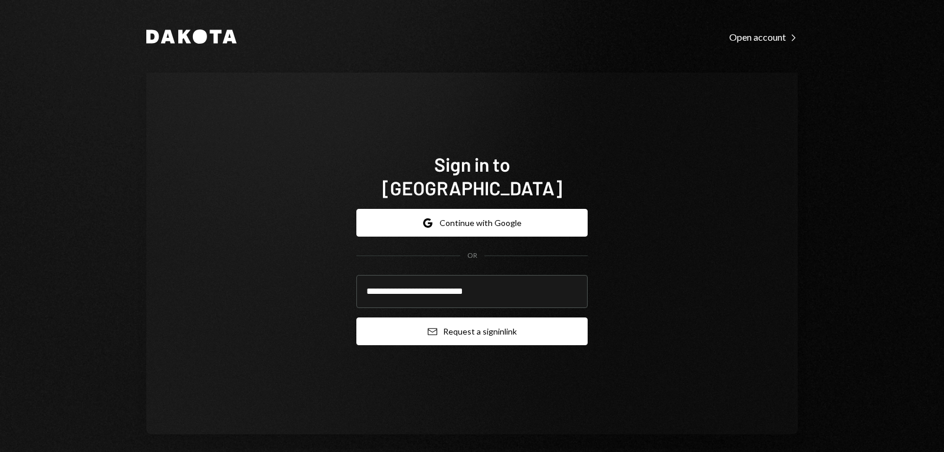  Describe the element at coordinates (763, 37) in the screenshot. I see `div: Open account` at that location.